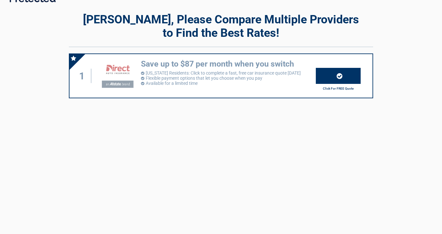 The image size is (442, 234). Describe the element at coordinates (229, 64) in the screenshot. I see `h3: Save up to $87 per month when you switch` at that location.